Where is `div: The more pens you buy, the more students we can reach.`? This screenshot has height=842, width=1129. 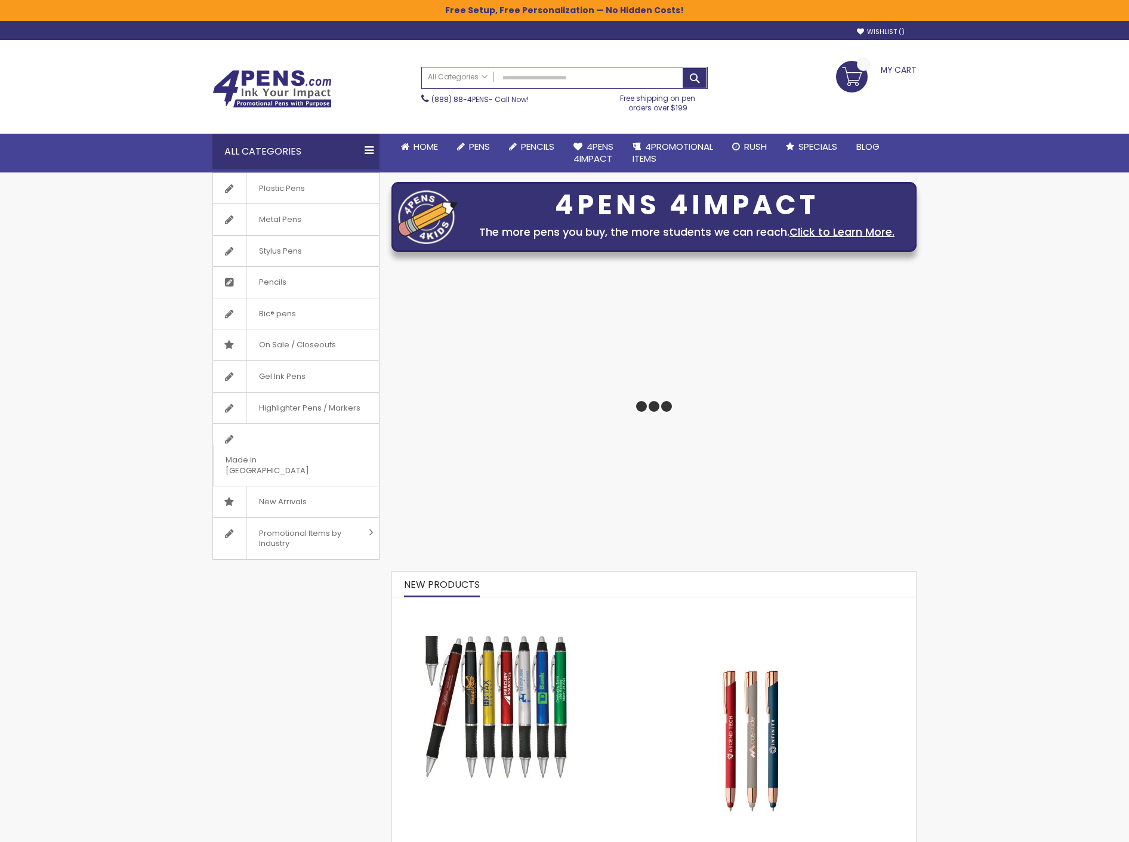 div: The more pens you buy, the more students we can reach. is located at coordinates (687, 232).